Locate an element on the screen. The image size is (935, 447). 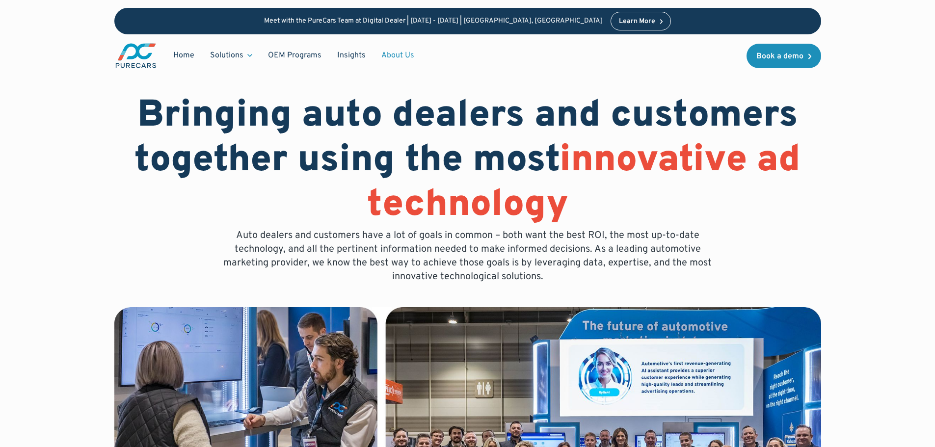
a: About Us is located at coordinates (398, 55).